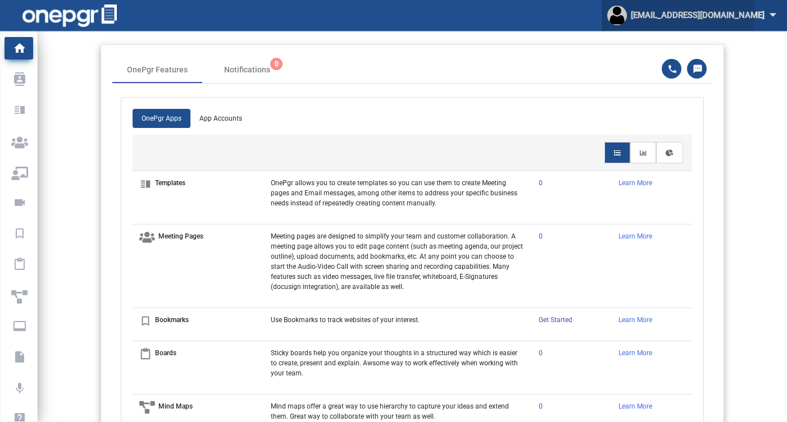 The image size is (787, 422). Describe the element at coordinates (19, 141) in the screenshot. I see `a: Meeting Pages` at that location.